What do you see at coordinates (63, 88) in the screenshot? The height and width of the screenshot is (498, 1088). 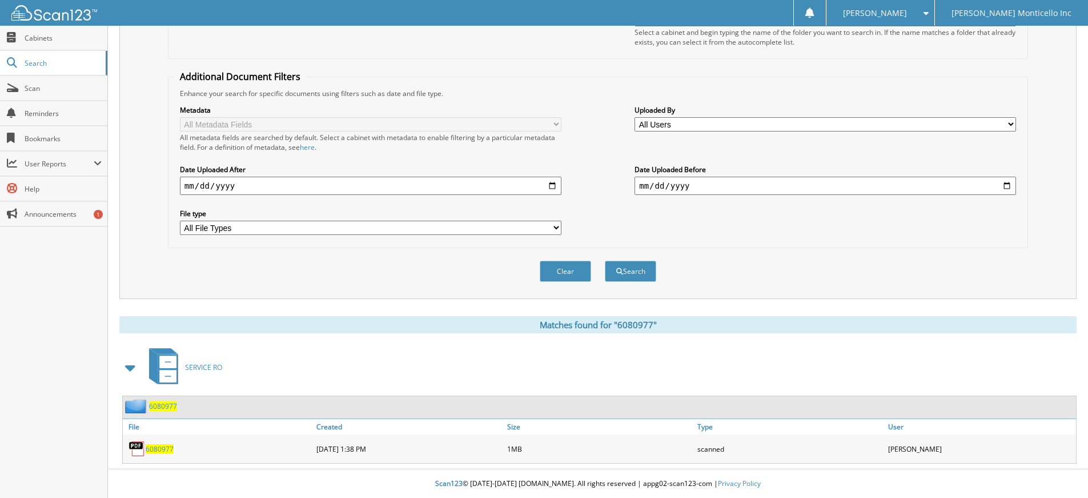 I see `span: Scan` at bounding box center [63, 88].